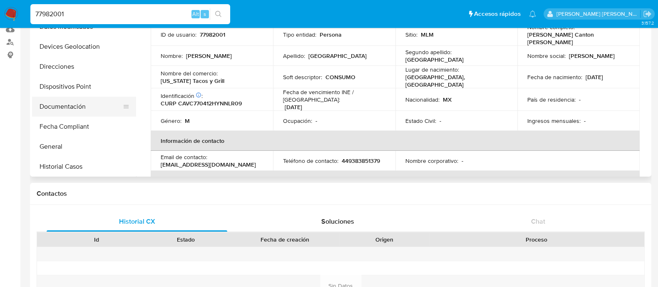  I want to click on p: MX, so click(447, 100).